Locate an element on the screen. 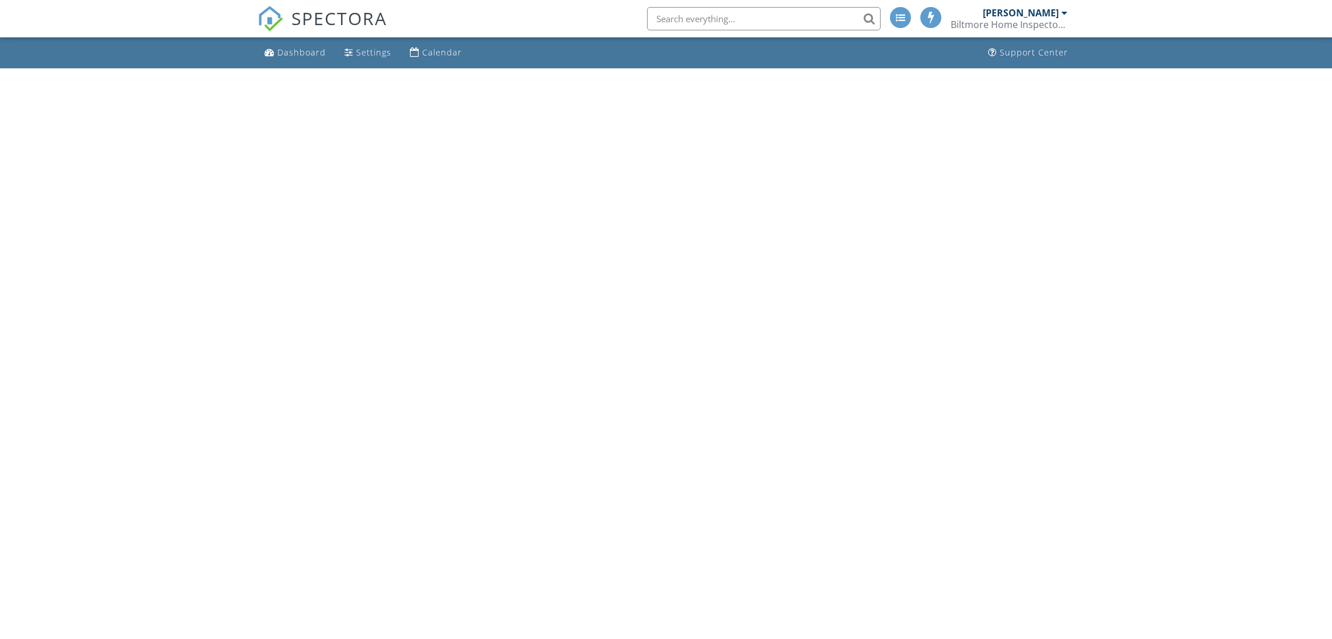 The image size is (1332, 639). input: Search everything... is located at coordinates (764, 19).